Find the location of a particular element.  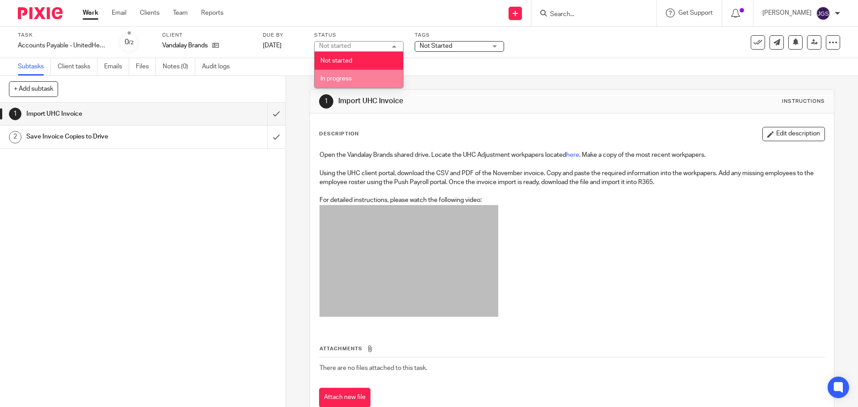

div: Not started is located at coordinates (335, 46).